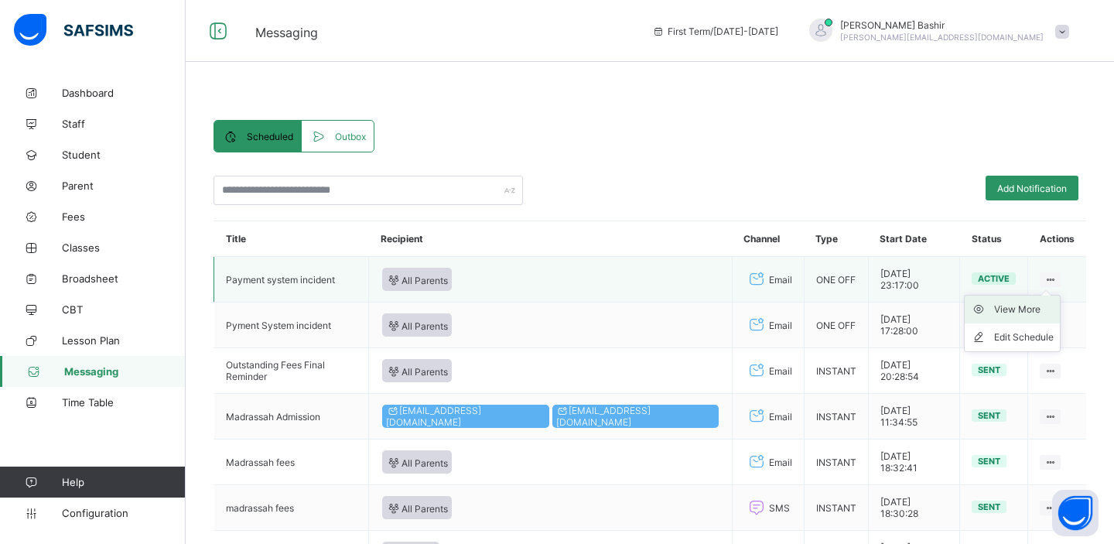 This screenshot has height=544, width=1114. What do you see at coordinates (292, 462) in the screenshot?
I see `td: Madrassah fees` at bounding box center [292, 462].